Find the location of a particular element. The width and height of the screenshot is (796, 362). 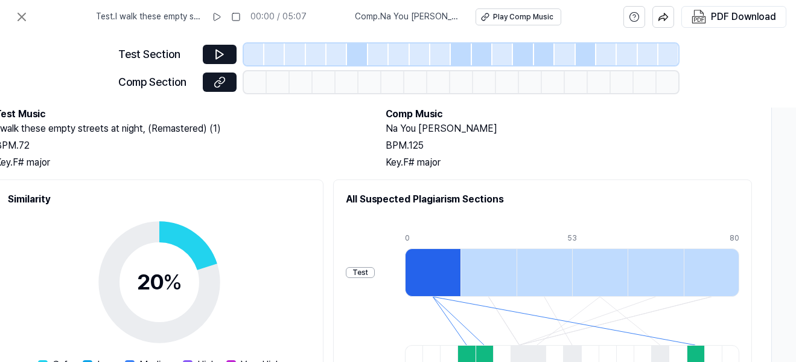

img: share is located at coordinates (663, 17).